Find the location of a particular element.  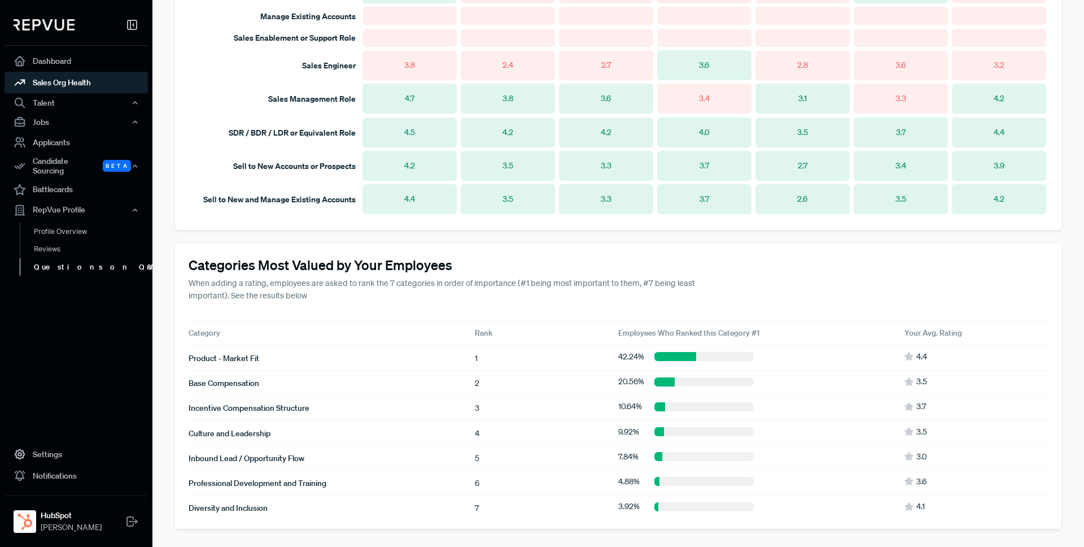

a: Reviews is located at coordinates (91, 249).